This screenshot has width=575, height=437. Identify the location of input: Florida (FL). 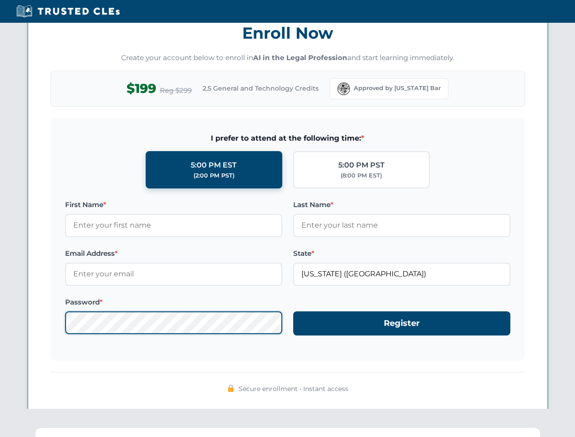
(402, 274).